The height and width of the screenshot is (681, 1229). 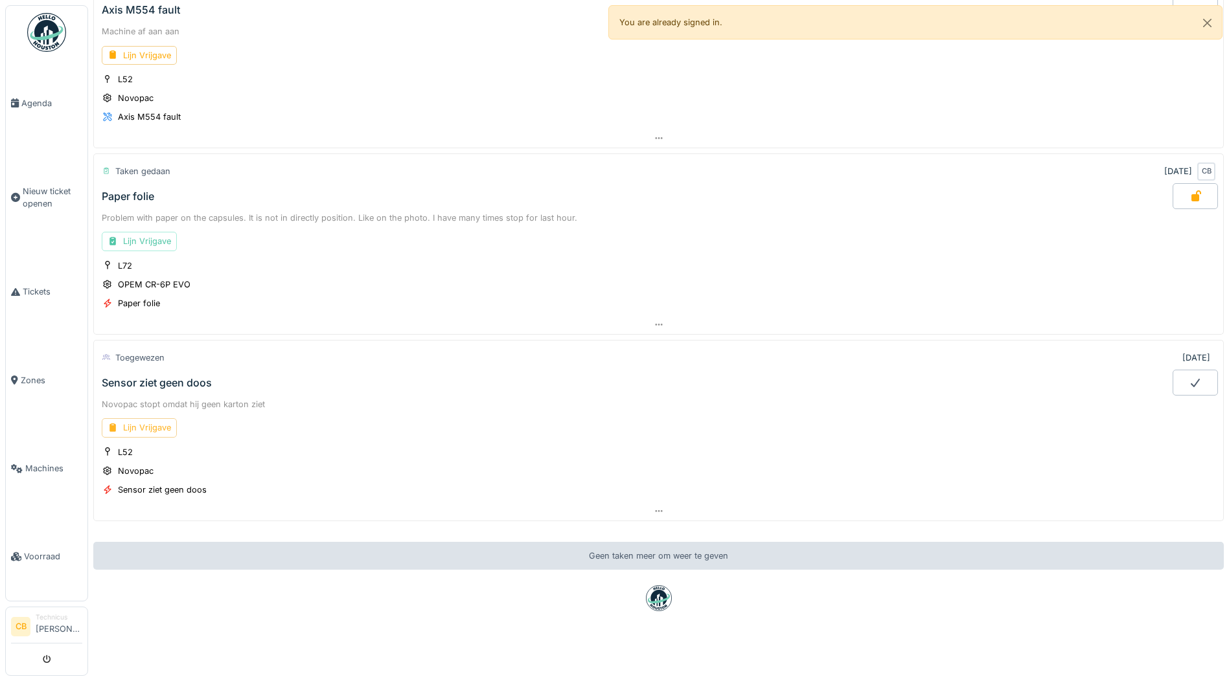 I want to click on span: Tickets, so click(x=52, y=291).